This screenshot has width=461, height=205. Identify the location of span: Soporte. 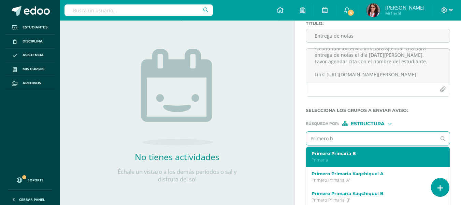
(36, 180).